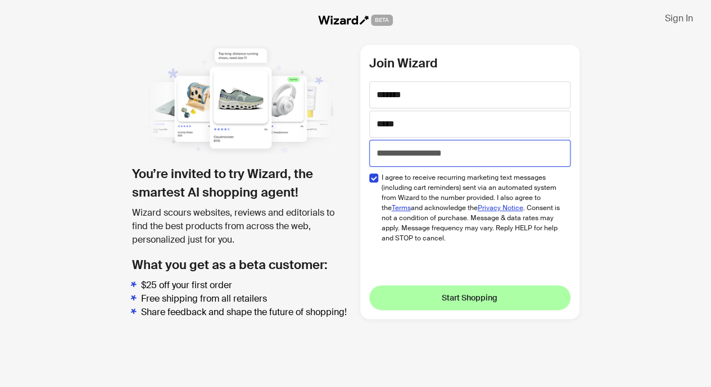 Image resolution: width=711 pixels, height=387 pixels. What do you see at coordinates (470, 63) in the screenshot?
I see `h2: Join Wizard` at bounding box center [470, 63].